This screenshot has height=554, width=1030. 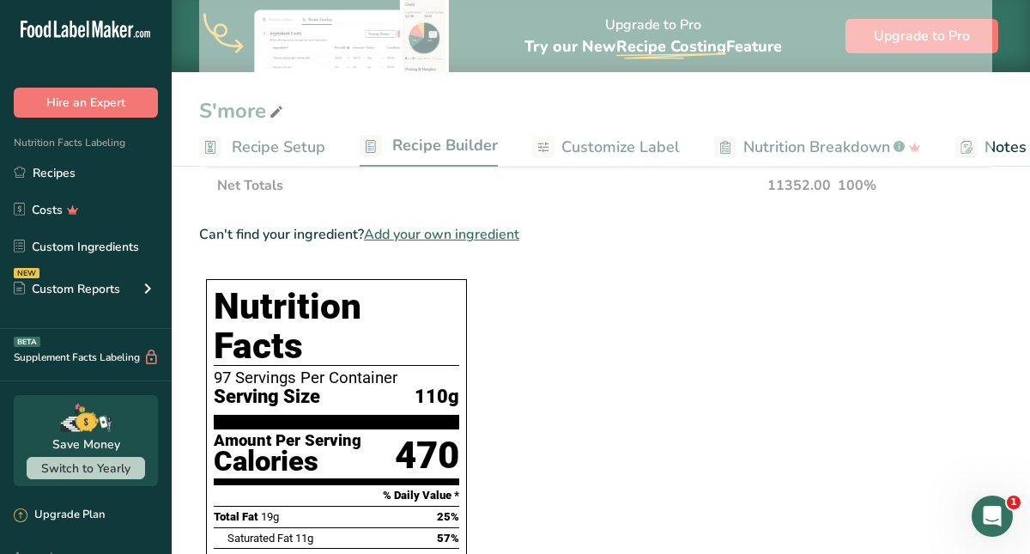 I want to click on div: Save Money, so click(x=86, y=444).